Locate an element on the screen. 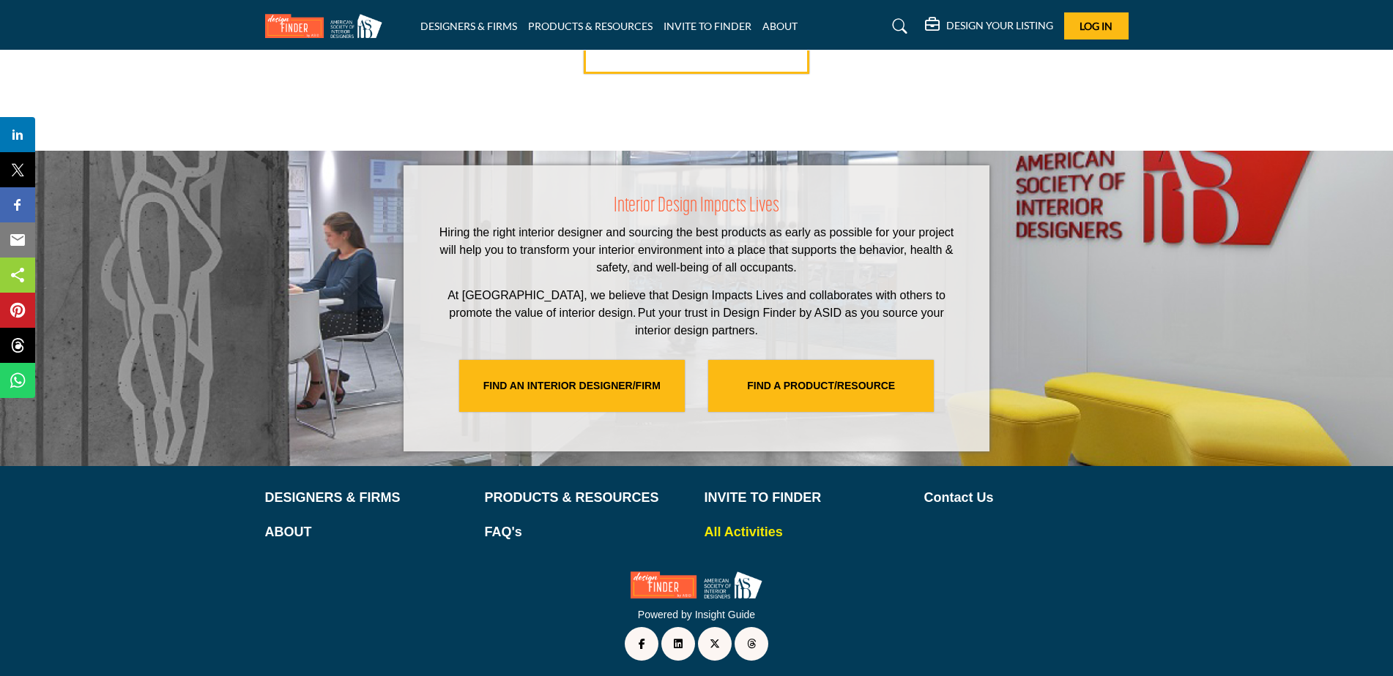 Image resolution: width=1393 pixels, height=676 pixels. img: Site Logo is located at coordinates (327, 26).